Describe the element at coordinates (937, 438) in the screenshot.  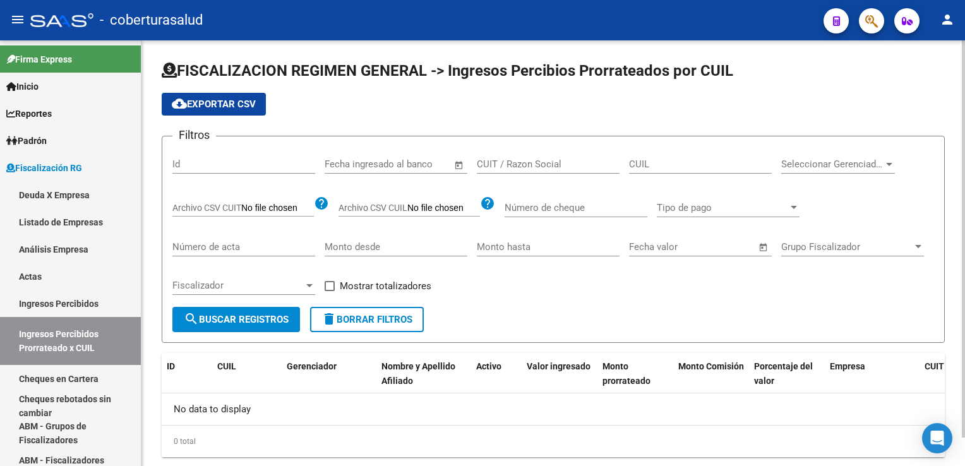
I see `div: Open Intercom Messenger` at that location.